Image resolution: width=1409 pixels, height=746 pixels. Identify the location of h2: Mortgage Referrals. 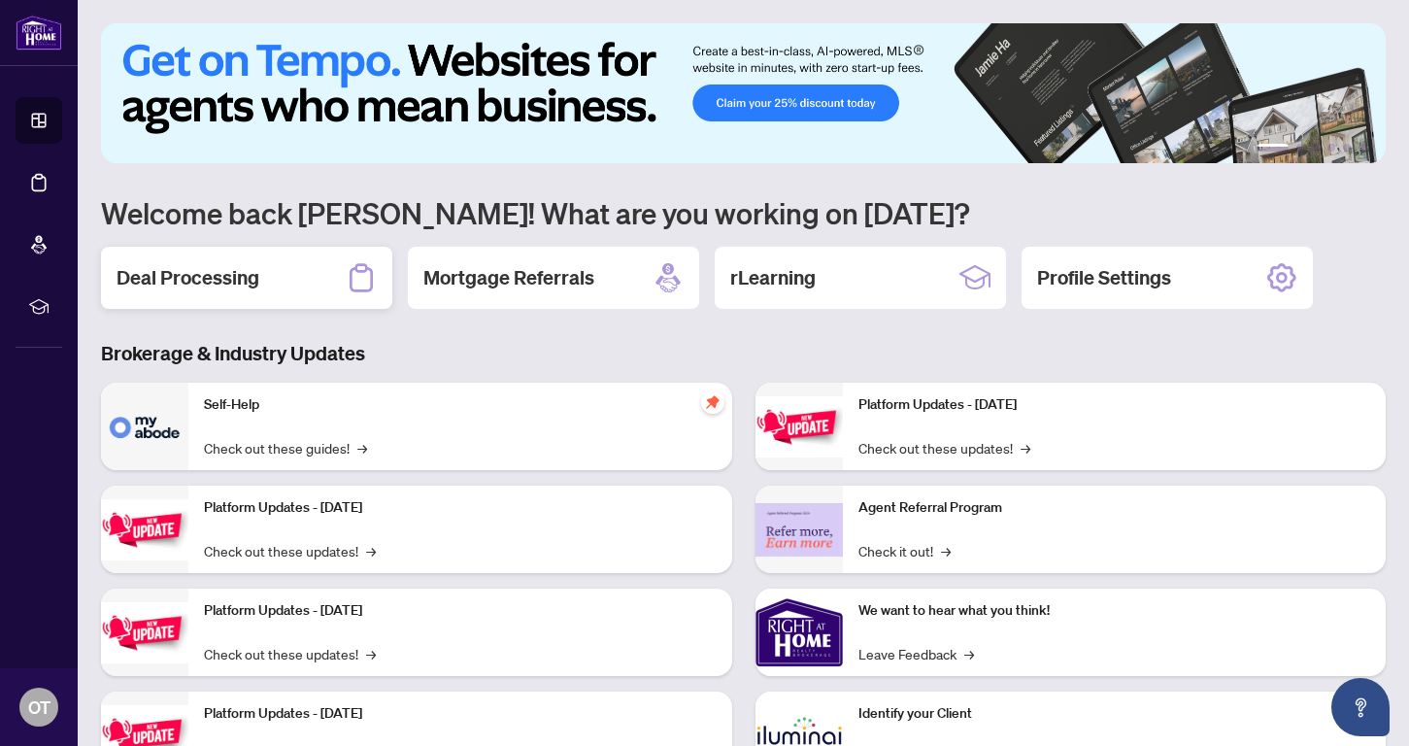
(509, 278).